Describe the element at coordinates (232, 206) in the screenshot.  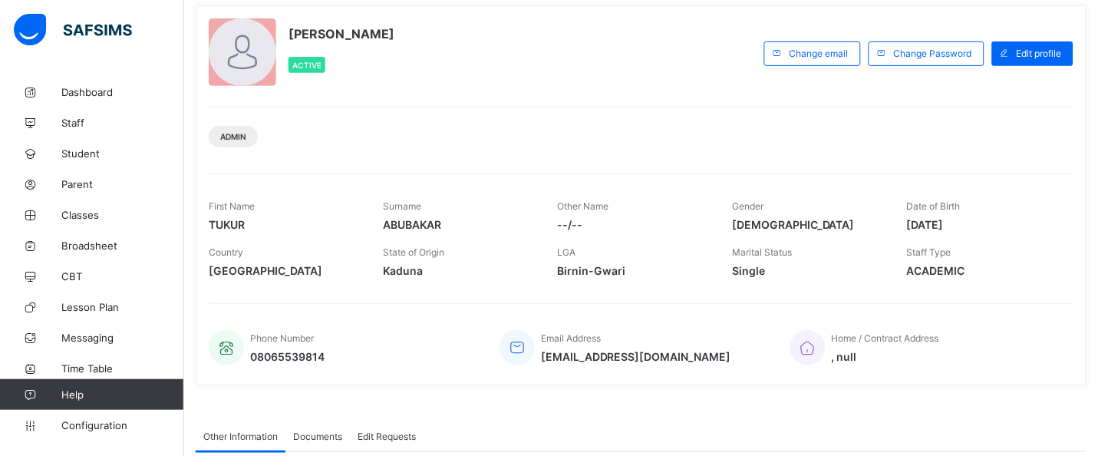
I see `span: First Name` at that location.